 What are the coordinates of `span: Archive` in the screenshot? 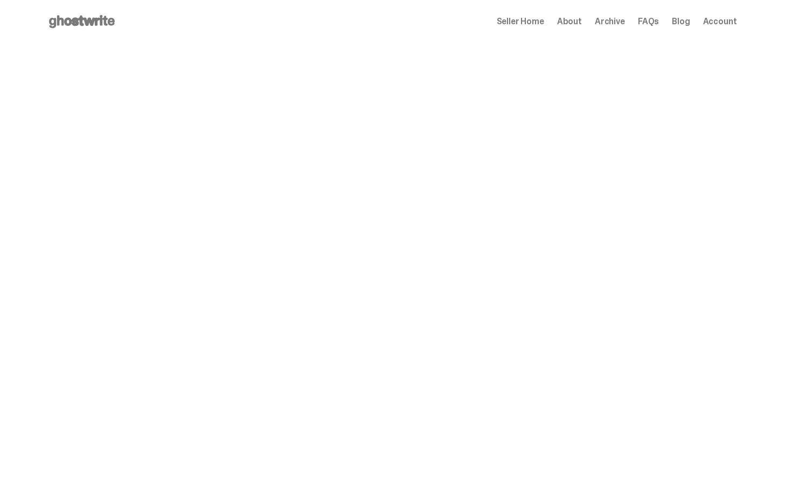 It's located at (610, 22).